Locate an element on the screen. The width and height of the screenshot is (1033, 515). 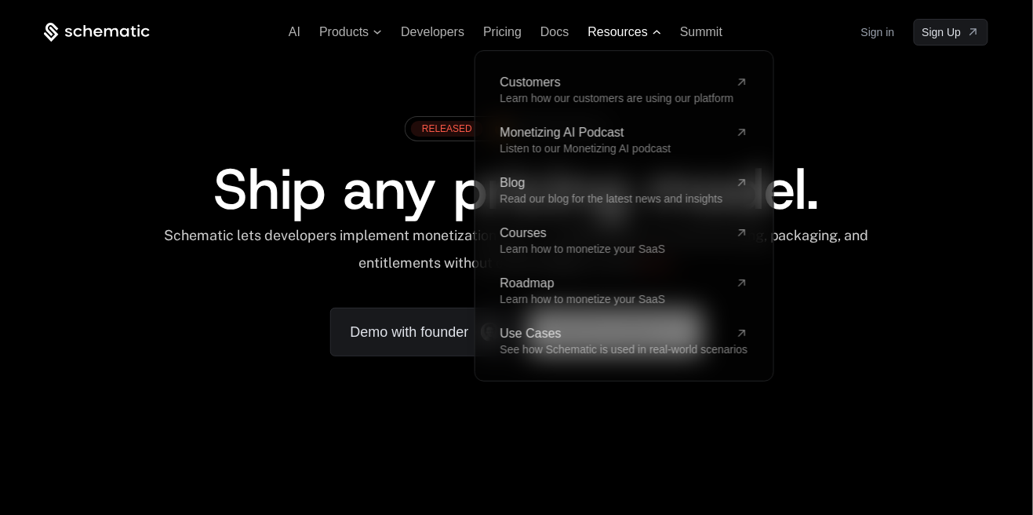
span: Learn how our customers are using our platform is located at coordinates (617, 98).